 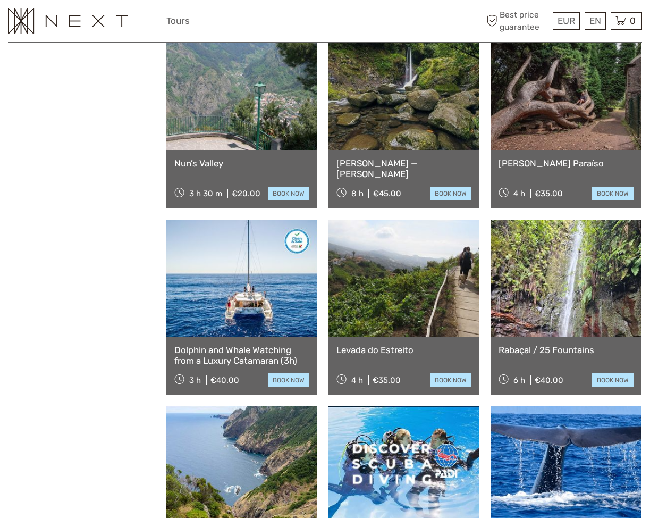 What do you see at coordinates (242, 163) in the screenshot?
I see `a: Nun’s Valley` at bounding box center [242, 163].